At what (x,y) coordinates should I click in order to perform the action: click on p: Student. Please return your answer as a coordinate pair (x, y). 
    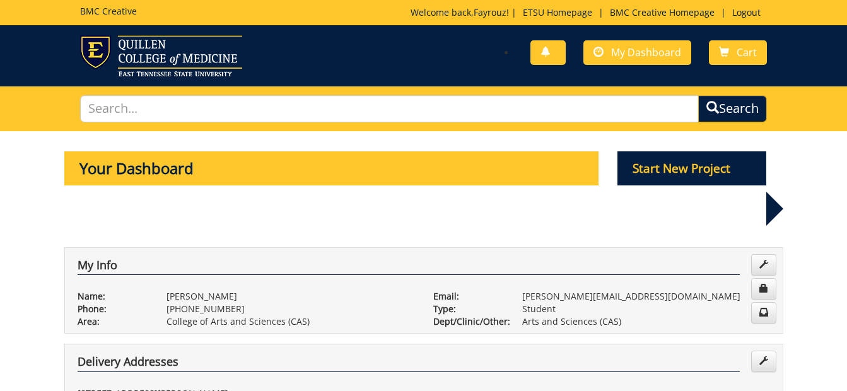
    Looking at the image, I should click on (646, 309).